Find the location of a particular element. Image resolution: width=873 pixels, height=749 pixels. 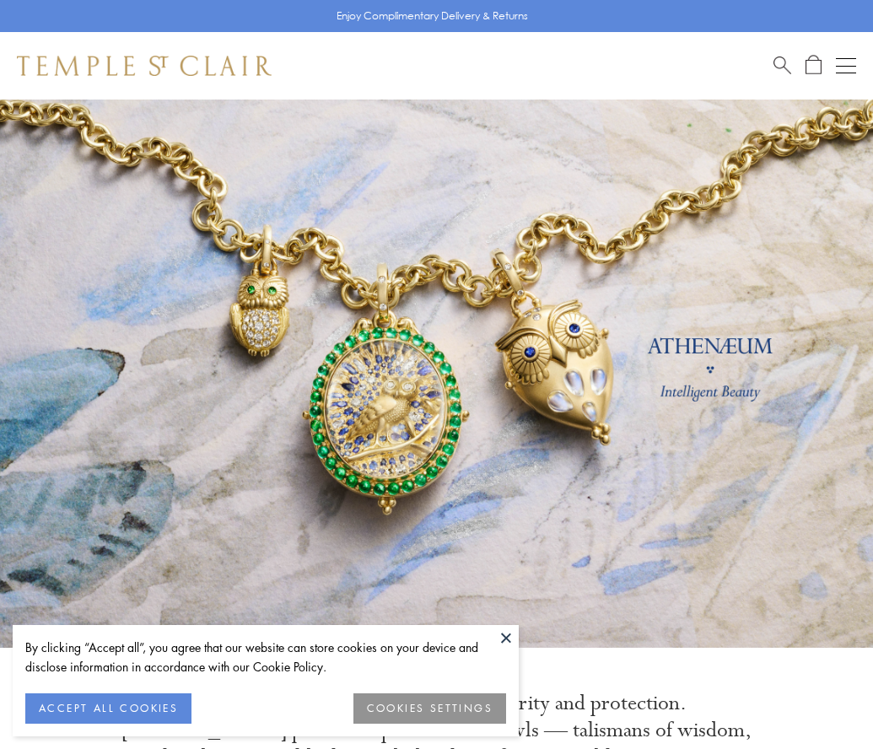

a: Open Shopping Bag is located at coordinates (813, 65).